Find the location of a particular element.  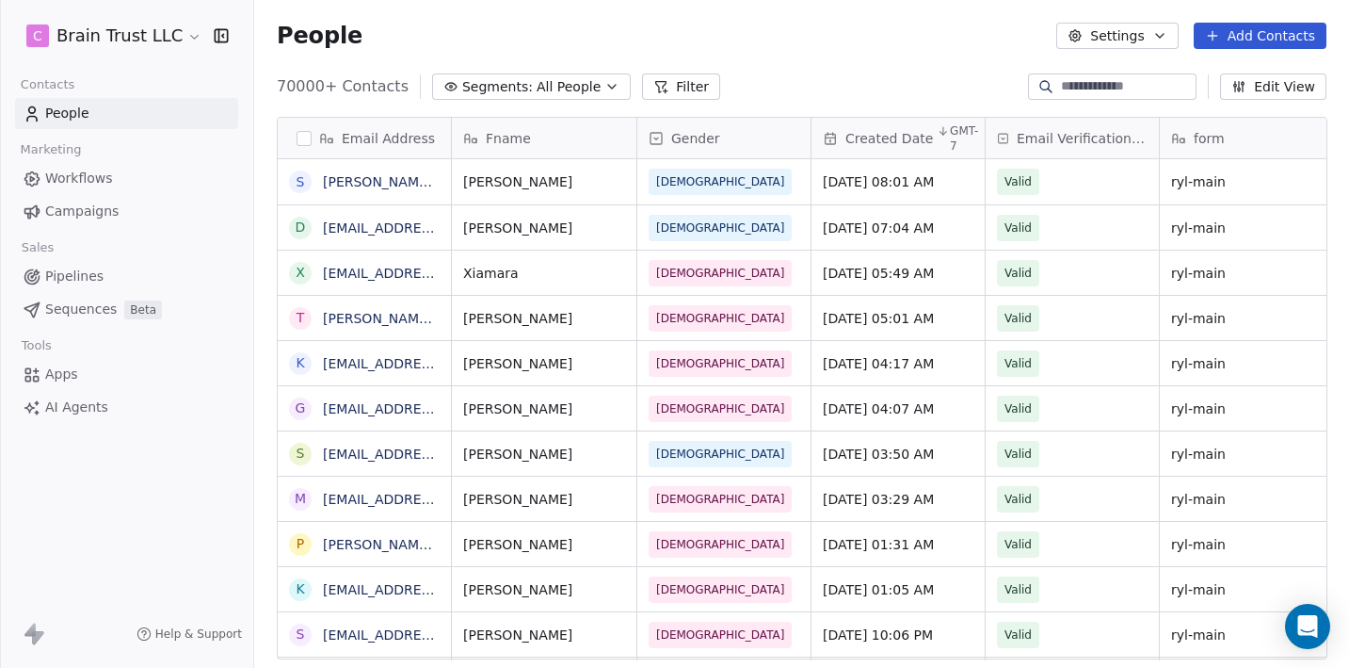

a: Apps is located at coordinates (126, 374).